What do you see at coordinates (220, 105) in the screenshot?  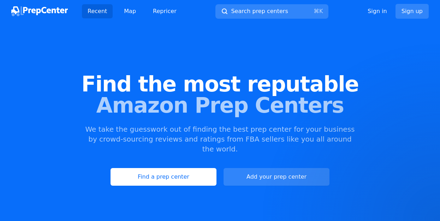 I see `span: Amazon Prep Centers` at bounding box center [220, 105].